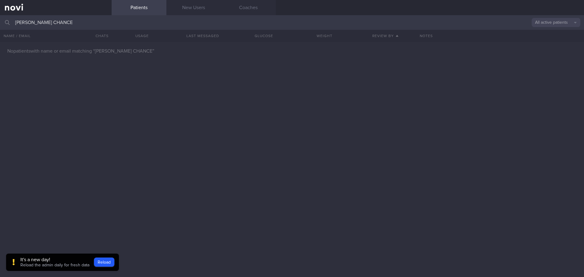 The width and height of the screenshot is (584, 277). Describe the element at coordinates (556, 23) in the screenshot. I see `button: All active patients` at that location.